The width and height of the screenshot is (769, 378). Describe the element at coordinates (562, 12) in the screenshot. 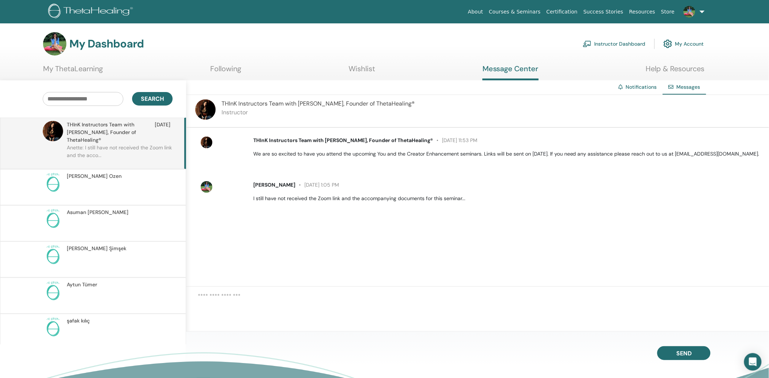

I see `a: Certification` at that location.